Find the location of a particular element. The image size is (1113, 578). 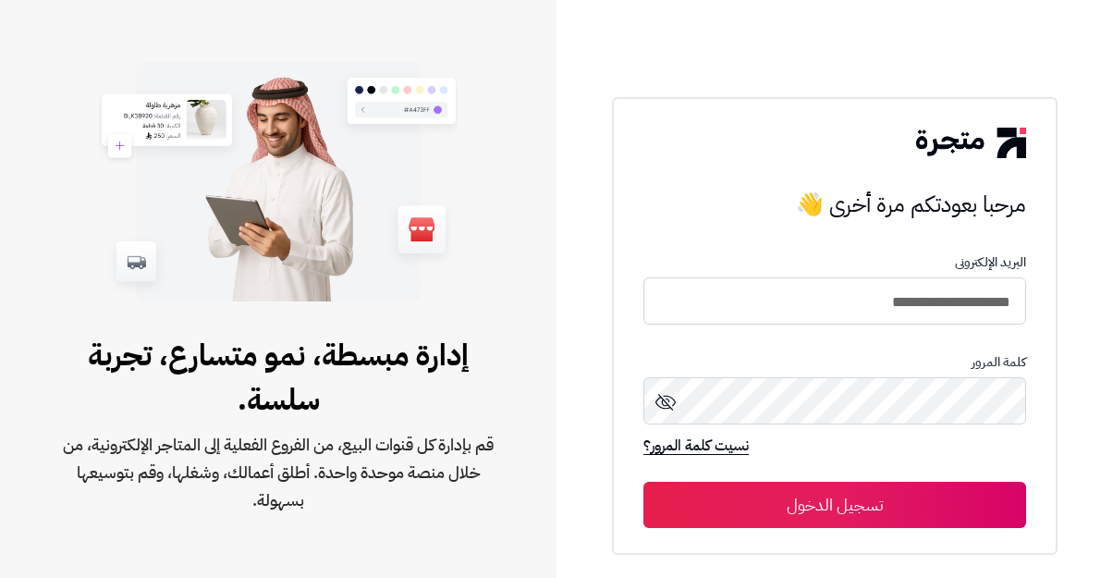

span: قم بإدارة كل قنوات البيع، من الفروع الفعلية إلى المتاجر الإلكترونية، من خلال منصة موحدة واحدة. أط... is located at coordinates (278, 472).